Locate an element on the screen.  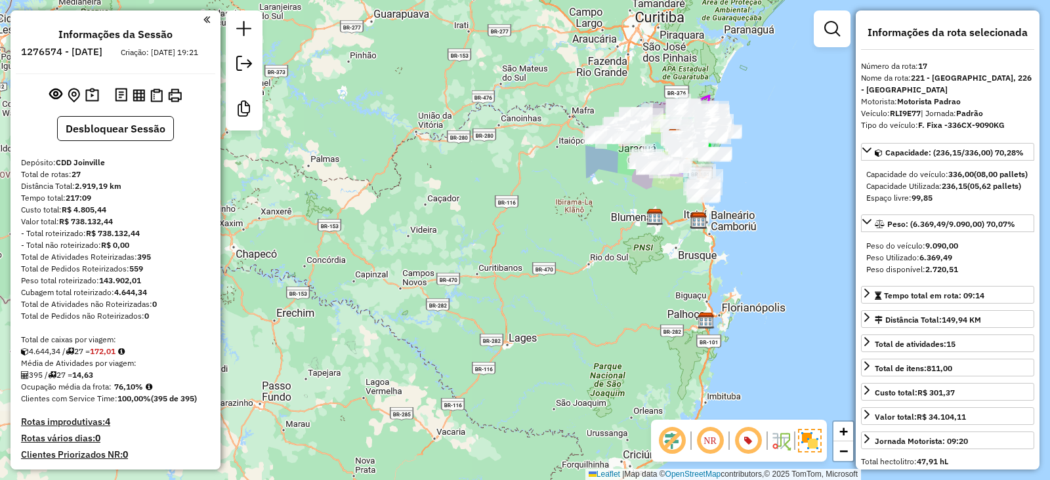
img: CDD Blumenau is located at coordinates (655, 217).